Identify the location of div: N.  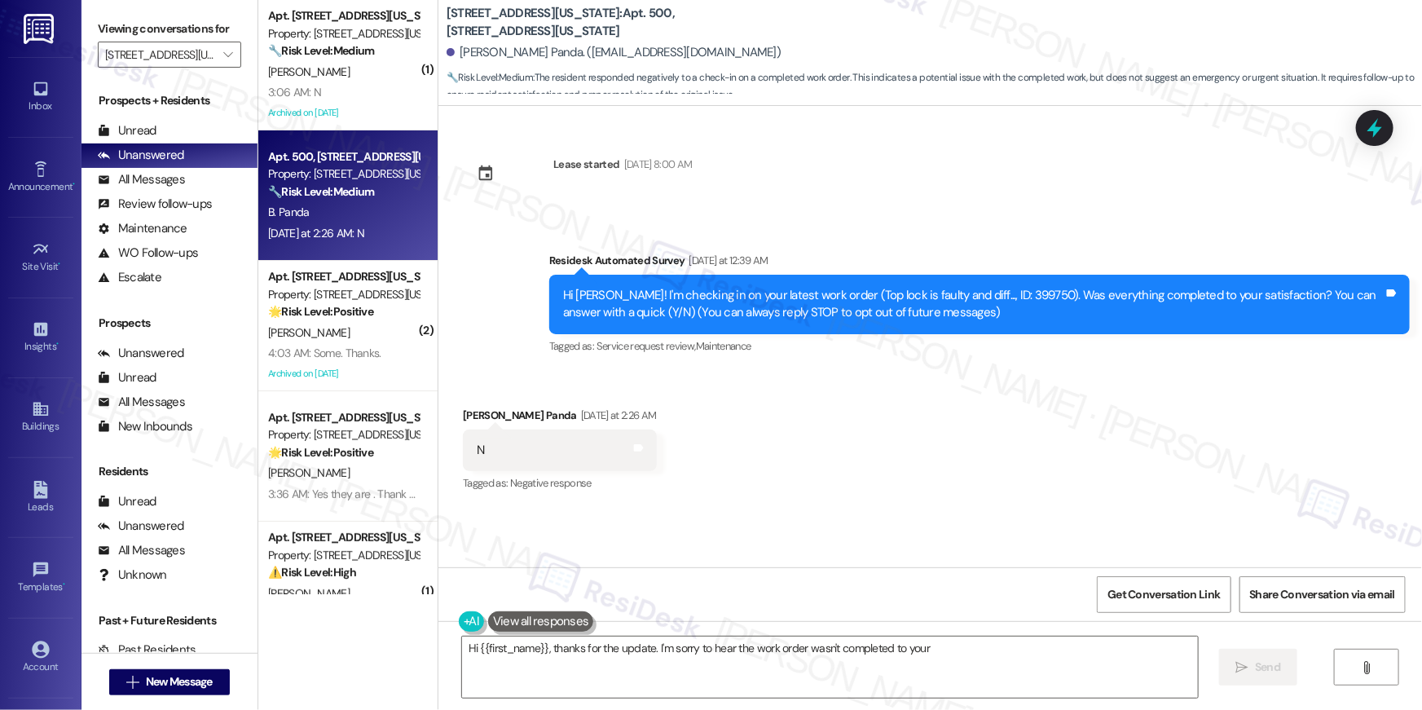
(480, 450).